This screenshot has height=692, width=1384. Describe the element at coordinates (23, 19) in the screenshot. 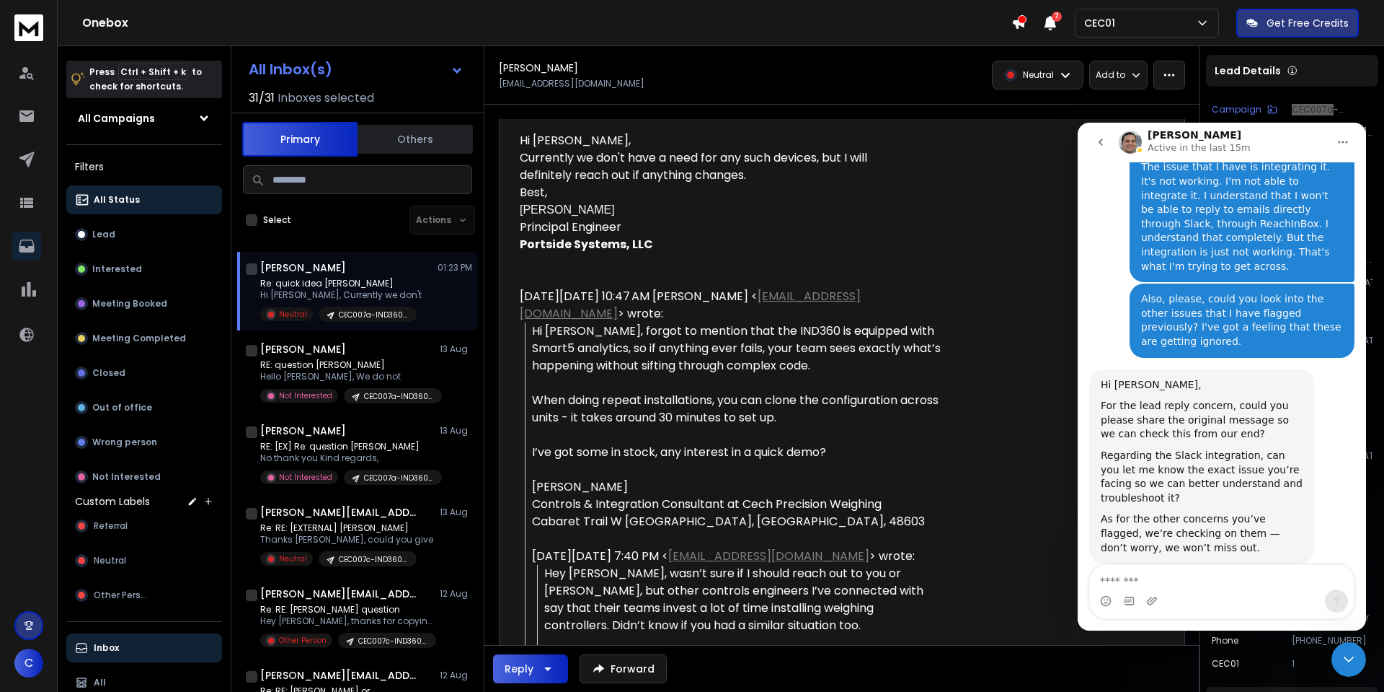

I see `button: go back` at that location.